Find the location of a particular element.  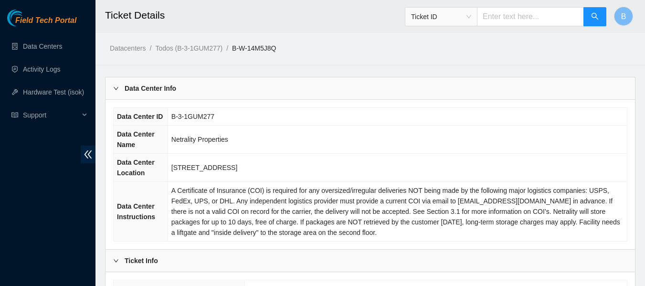

button: B is located at coordinates (624, 16).